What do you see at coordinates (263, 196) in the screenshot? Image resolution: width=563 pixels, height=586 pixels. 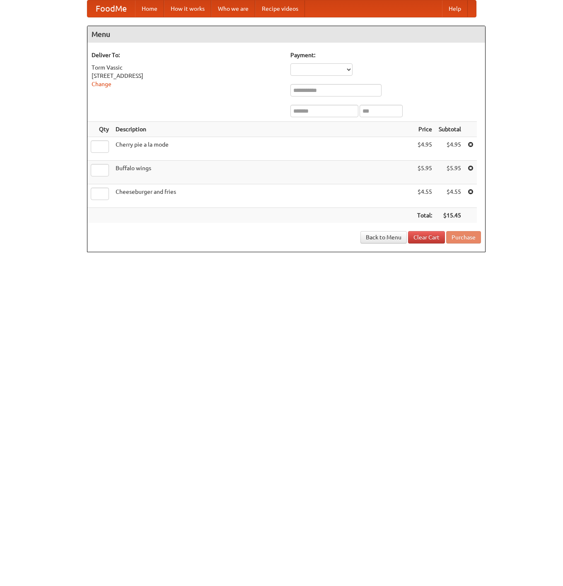 I see `td: Cheeseburger and fries` at bounding box center [263, 196].